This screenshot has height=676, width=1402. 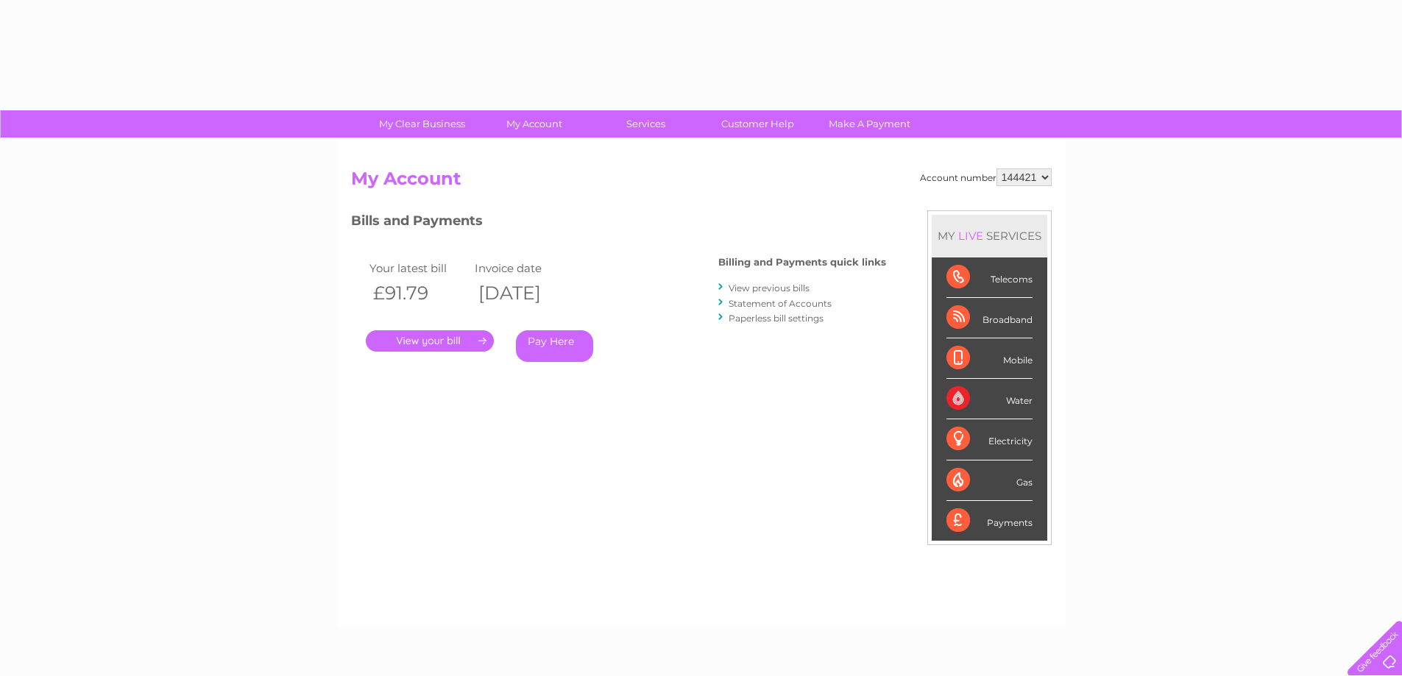 I want to click on a: Make A Payment, so click(x=869, y=124).